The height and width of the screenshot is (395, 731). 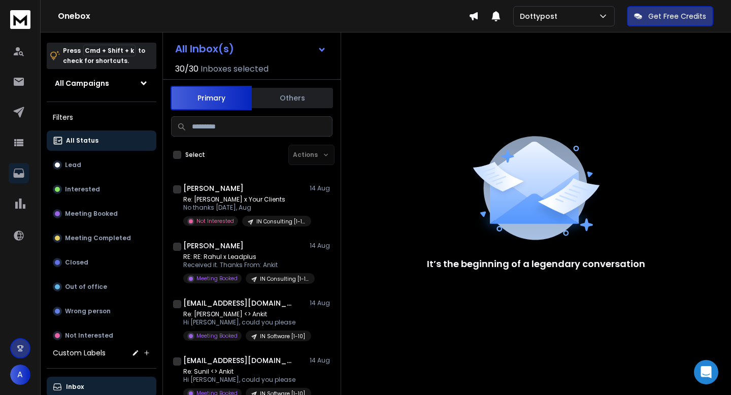 I want to click on p: Dottypost, so click(x=540, y=16).